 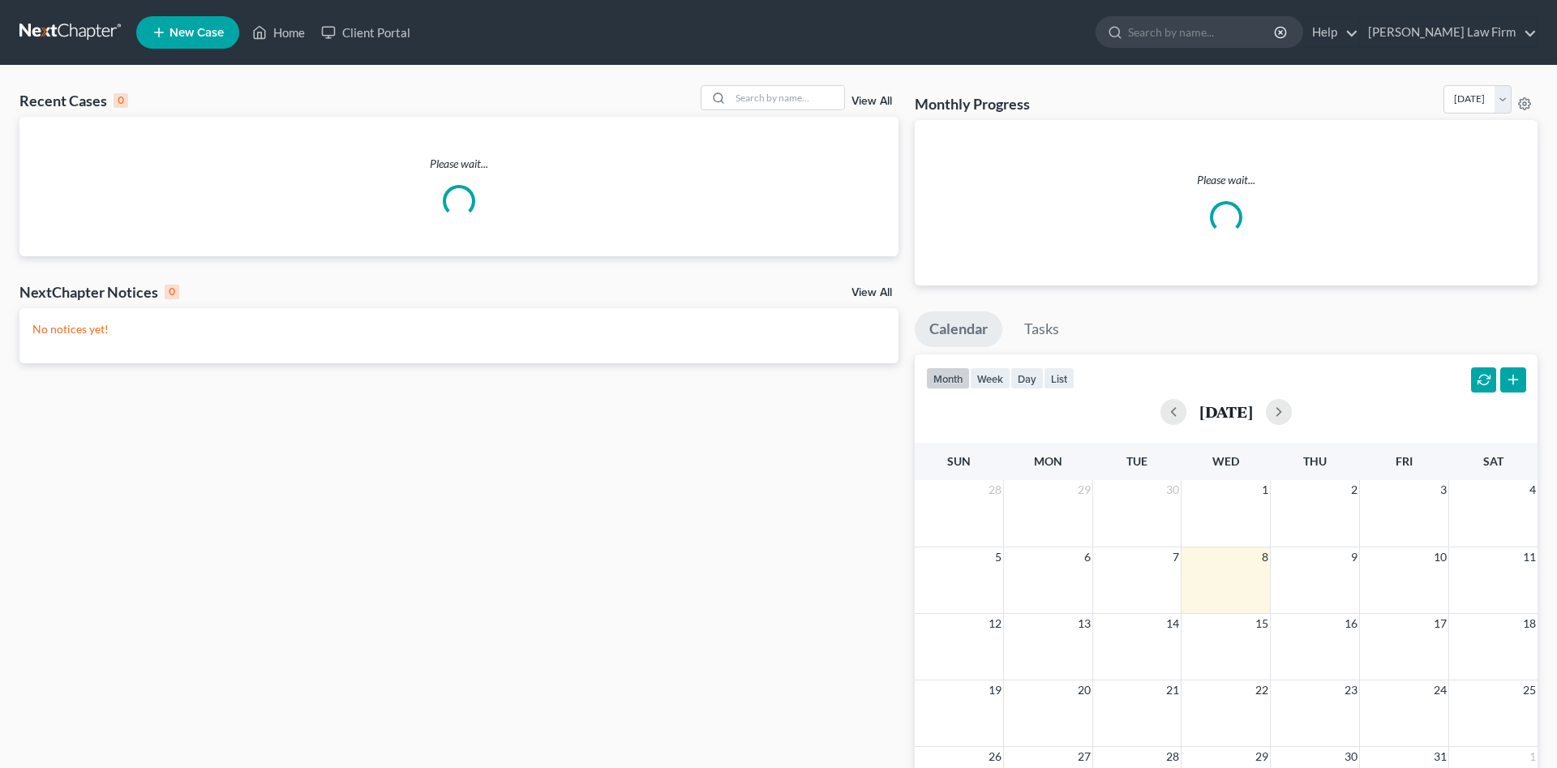 What do you see at coordinates (995, 757) in the screenshot?
I see `span: 26` at bounding box center [995, 757].